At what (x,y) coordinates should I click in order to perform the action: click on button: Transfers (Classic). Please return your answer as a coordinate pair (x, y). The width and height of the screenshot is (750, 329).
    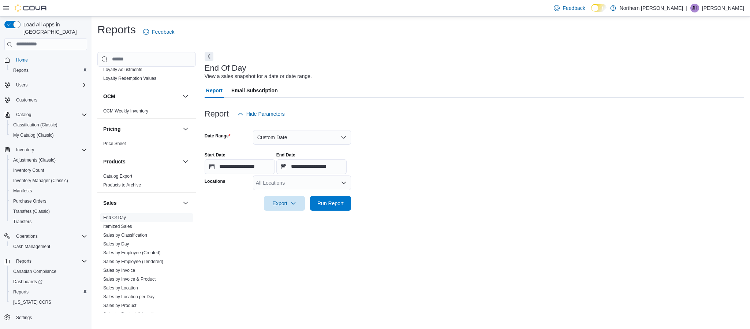
    Looking at the image, I should click on (49, 211).